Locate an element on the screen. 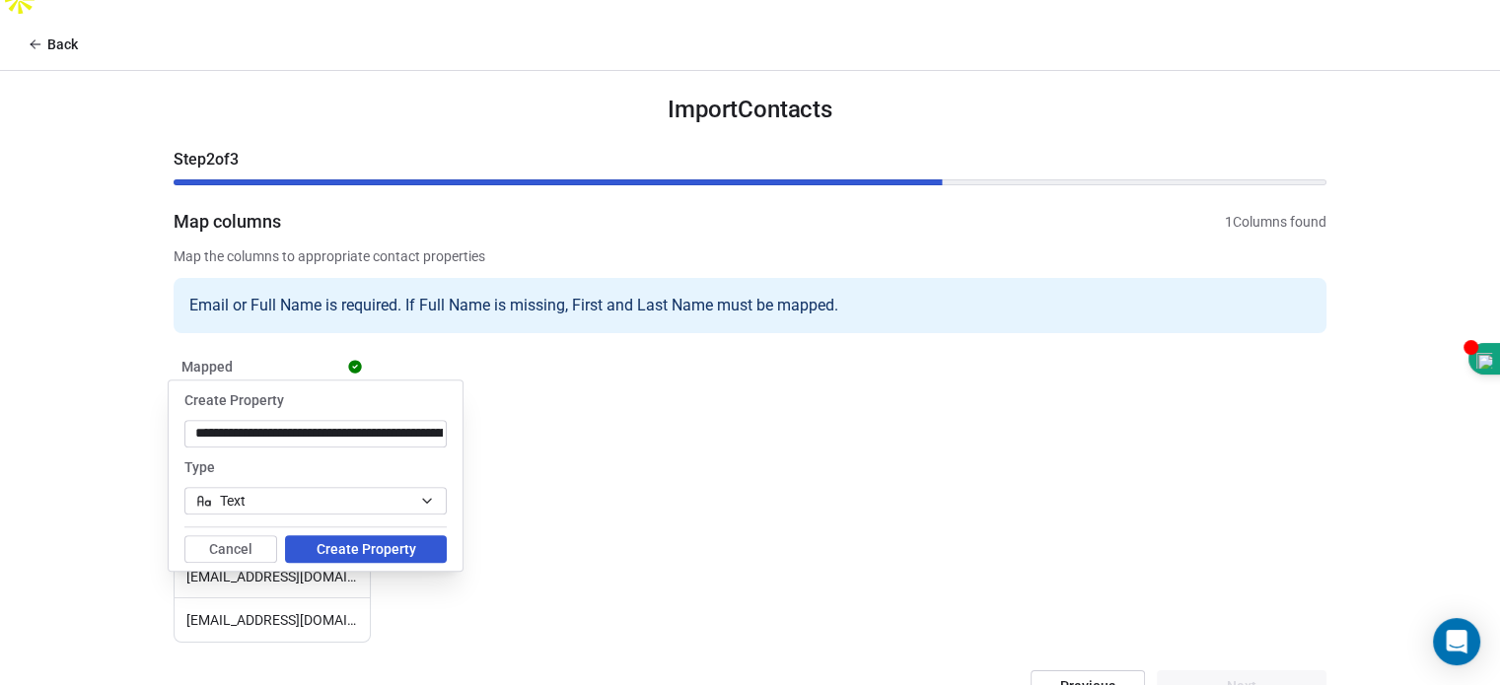  span: Map columns is located at coordinates (227, 222).